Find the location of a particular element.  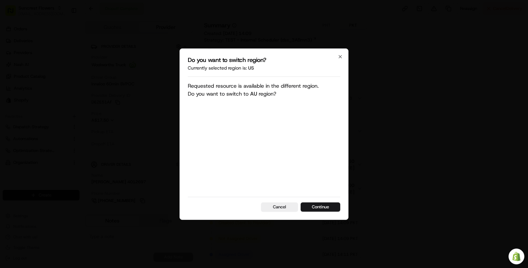

p: Requested resource is available in the different region. Do you want to switch to region? is located at coordinates (253, 137).